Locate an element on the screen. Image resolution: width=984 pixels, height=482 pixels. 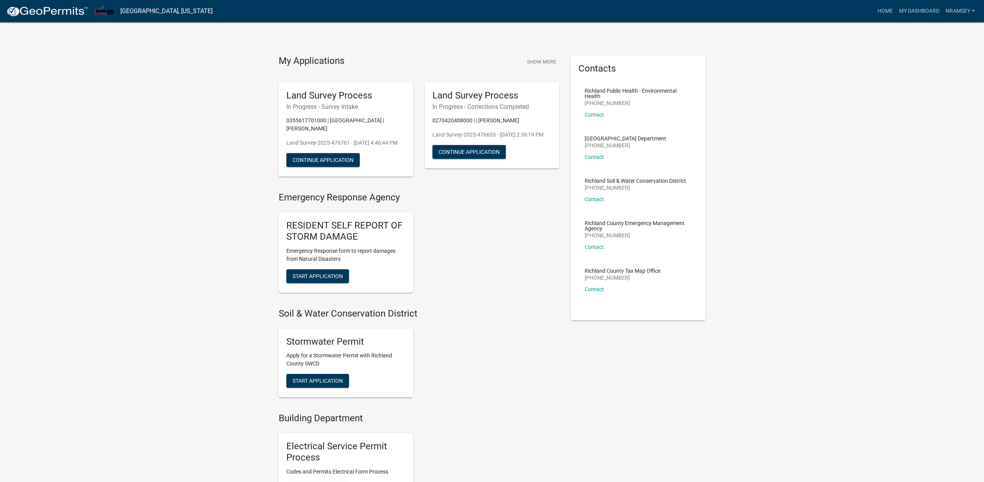
h5: Electrical Service Permit Process is located at coordinates (346, 452).